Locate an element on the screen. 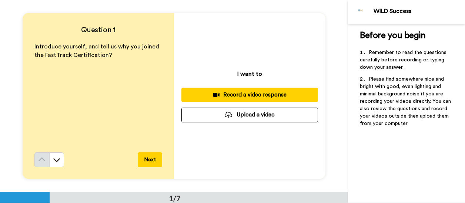 The height and width of the screenshot is (203, 465). button: Record a video response is located at coordinates (249, 95).